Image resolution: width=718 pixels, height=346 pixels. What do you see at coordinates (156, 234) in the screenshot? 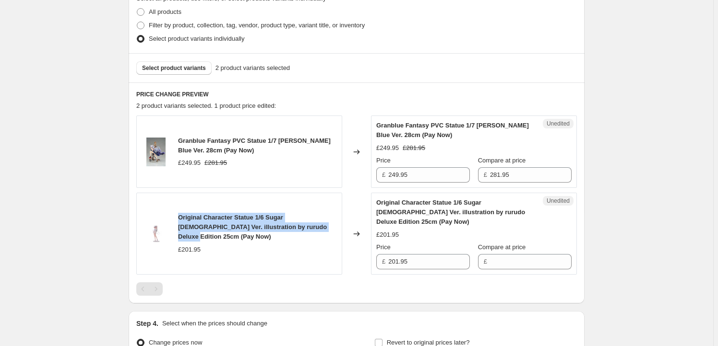
I see `img: Original-Character-Statue-1-6-Sugar-Gospel-Ver-ill-1301_80x.jpg` at bounding box center [156, 234].